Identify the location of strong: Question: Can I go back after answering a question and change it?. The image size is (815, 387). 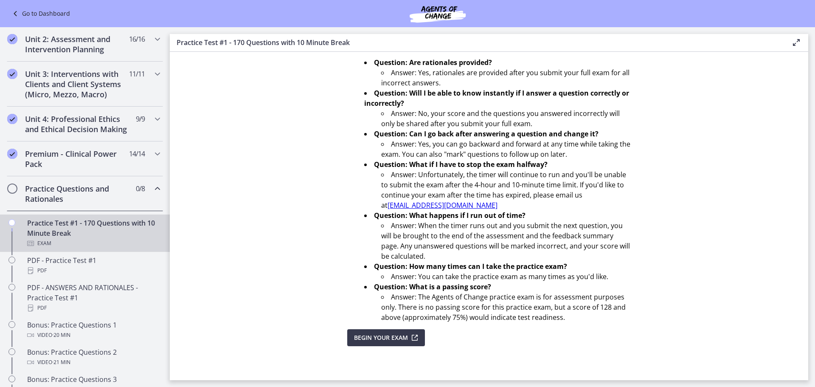
(486, 134).